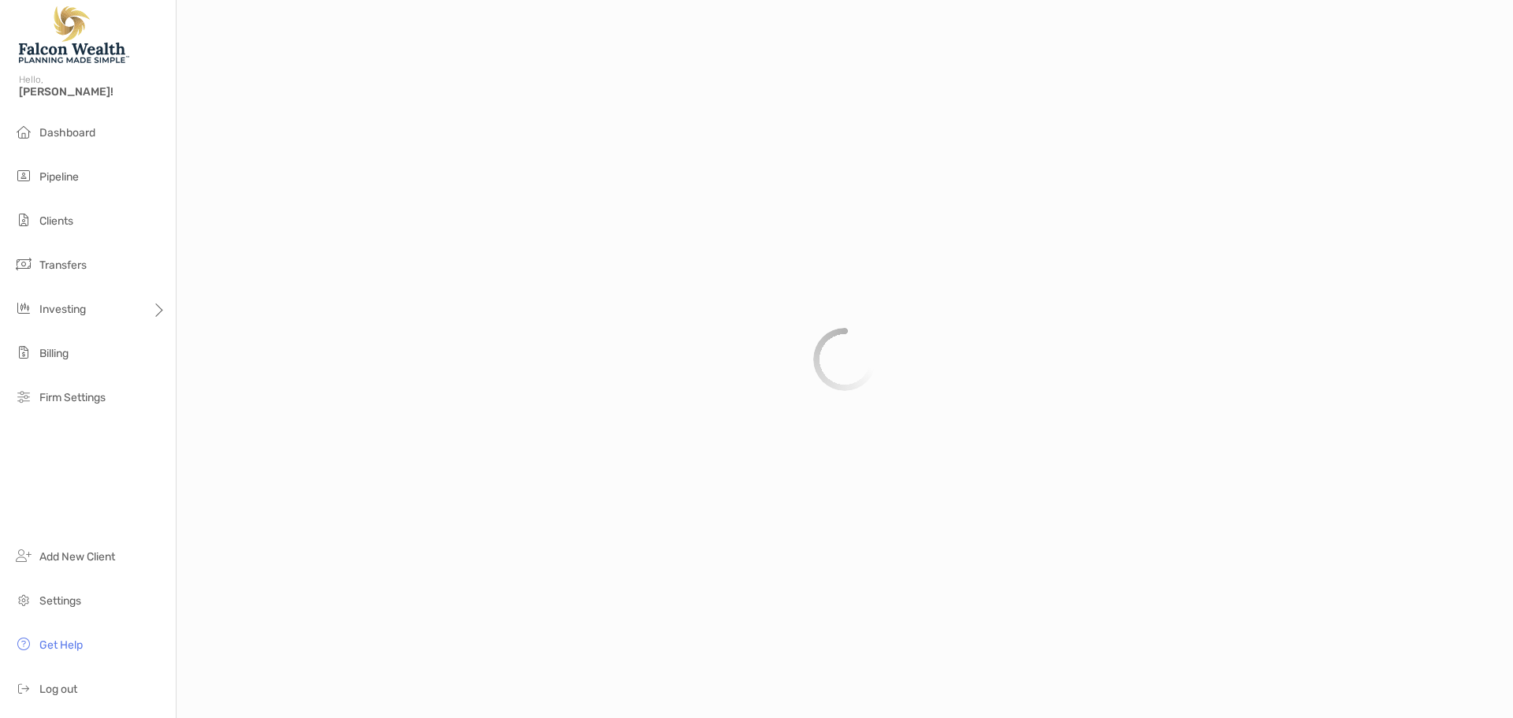 This screenshot has width=1513, height=718. Describe the element at coordinates (67, 132) in the screenshot. I see `span: Dashboard` at that location.